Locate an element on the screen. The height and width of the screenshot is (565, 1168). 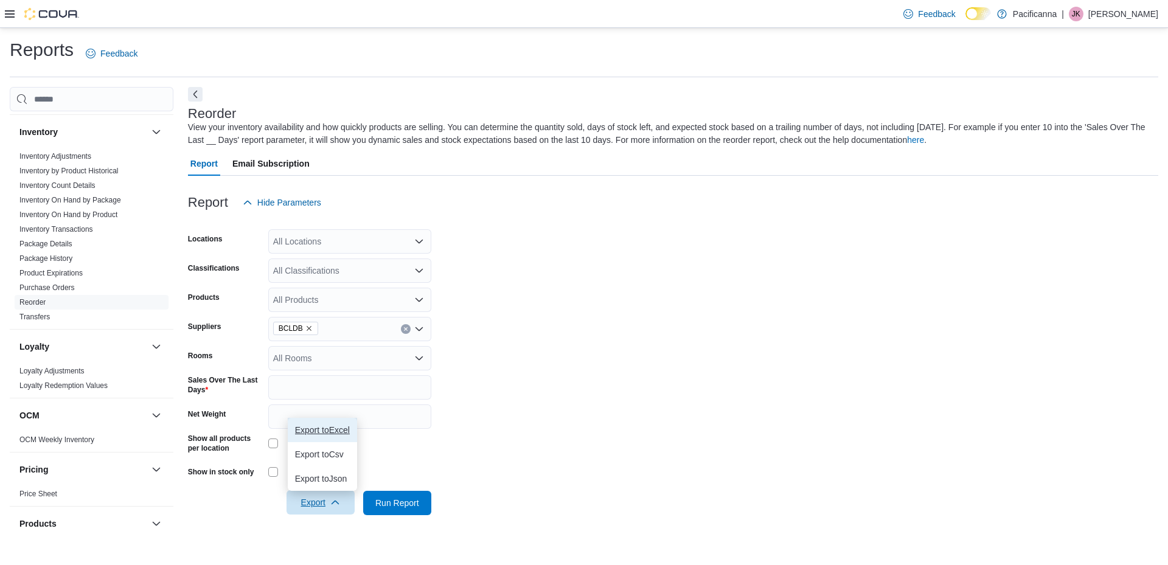
button: Run Report is located at coordinates (397, 503).